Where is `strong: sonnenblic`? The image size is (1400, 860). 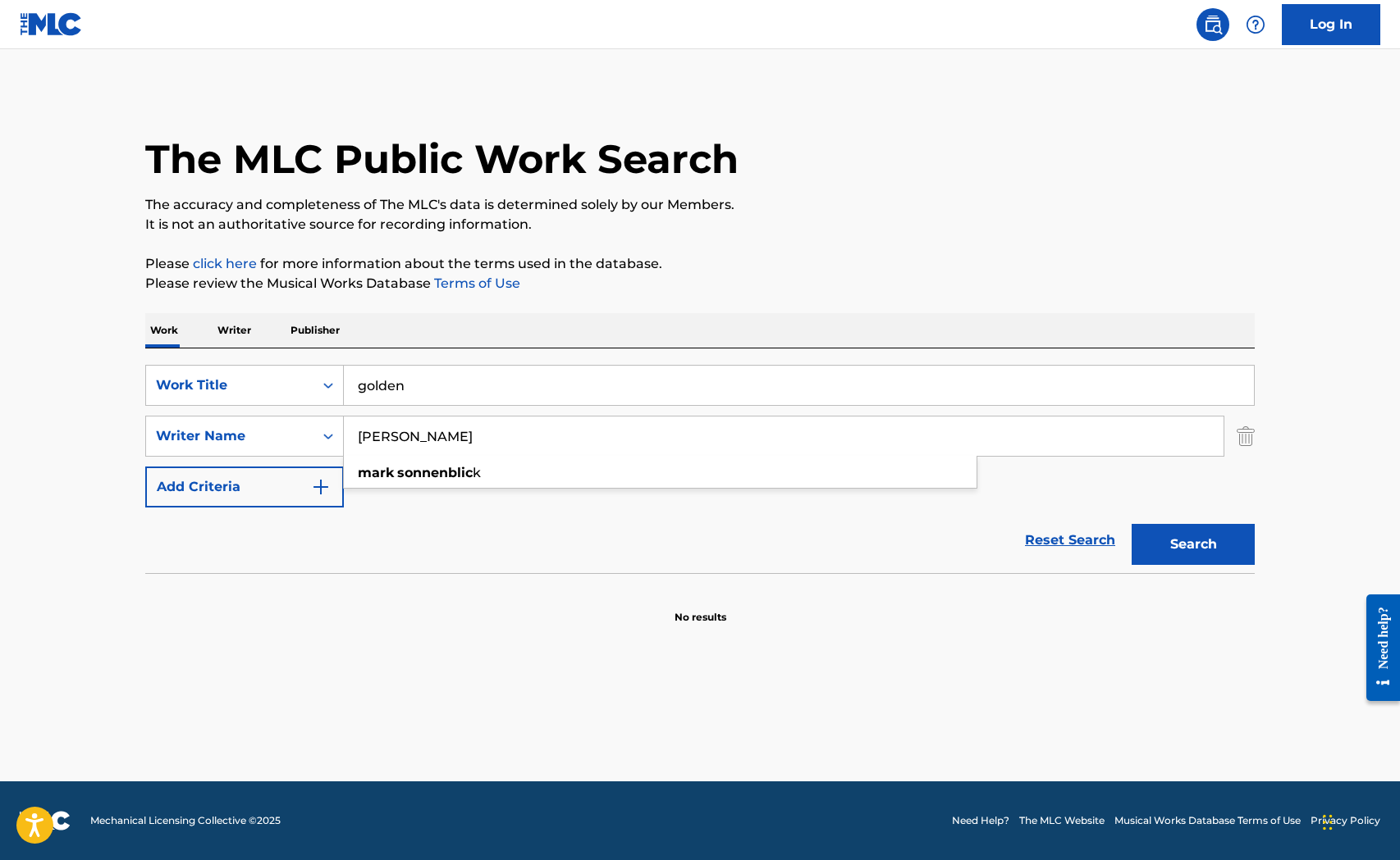
strong: sonnenblic is located at coordinates (435, 472).